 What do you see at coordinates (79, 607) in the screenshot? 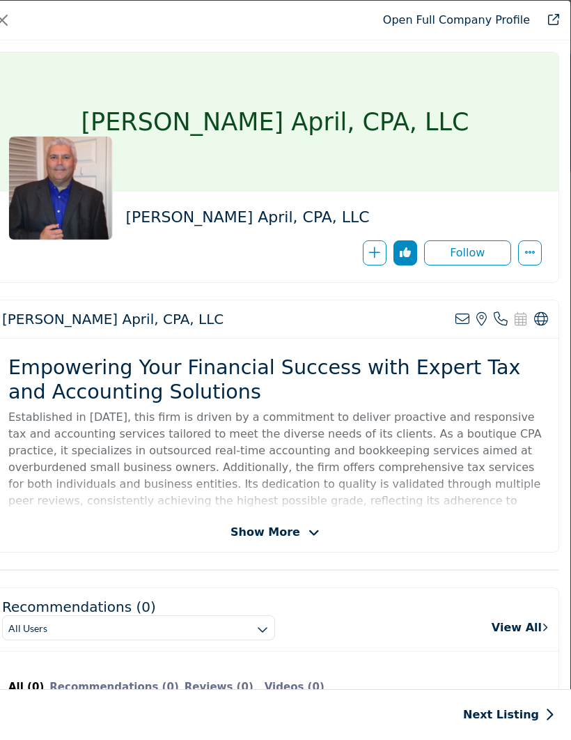
I see `h2: Recommendations (0)` at bounding box center [79, 607].